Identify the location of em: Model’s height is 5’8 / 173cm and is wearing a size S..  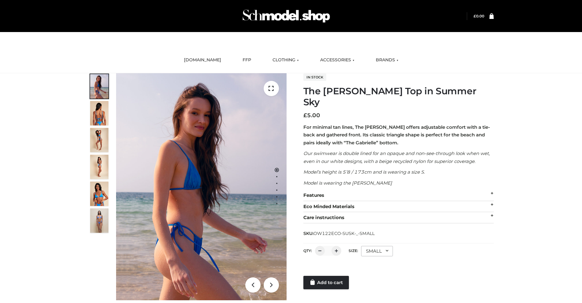
(364, 172).